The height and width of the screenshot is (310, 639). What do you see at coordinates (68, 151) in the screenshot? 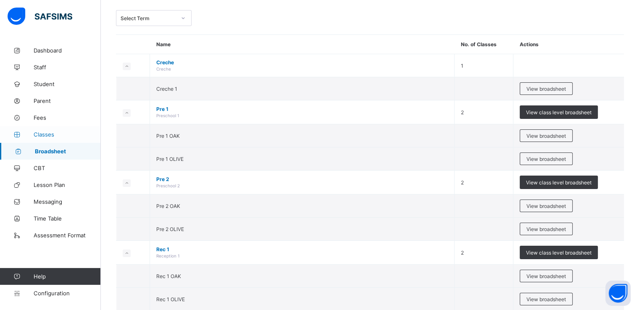
I see `span: Broadsheet` at bounding box center [68, 151].